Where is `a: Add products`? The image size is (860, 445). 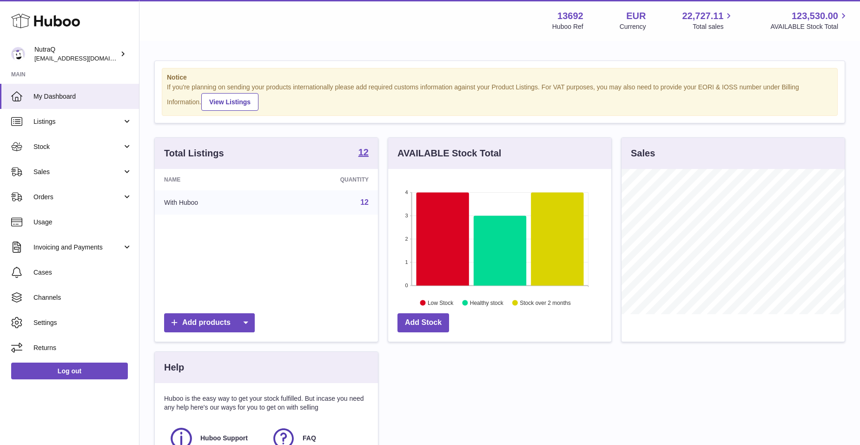 a: Add products is located at coordinates (209, 322).